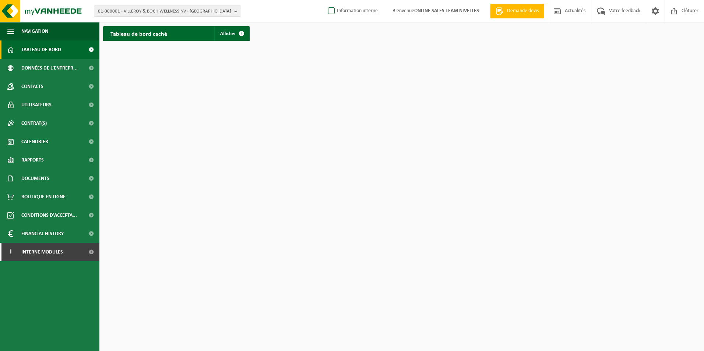  I want to click on a: Afficher, so click(232, 33).